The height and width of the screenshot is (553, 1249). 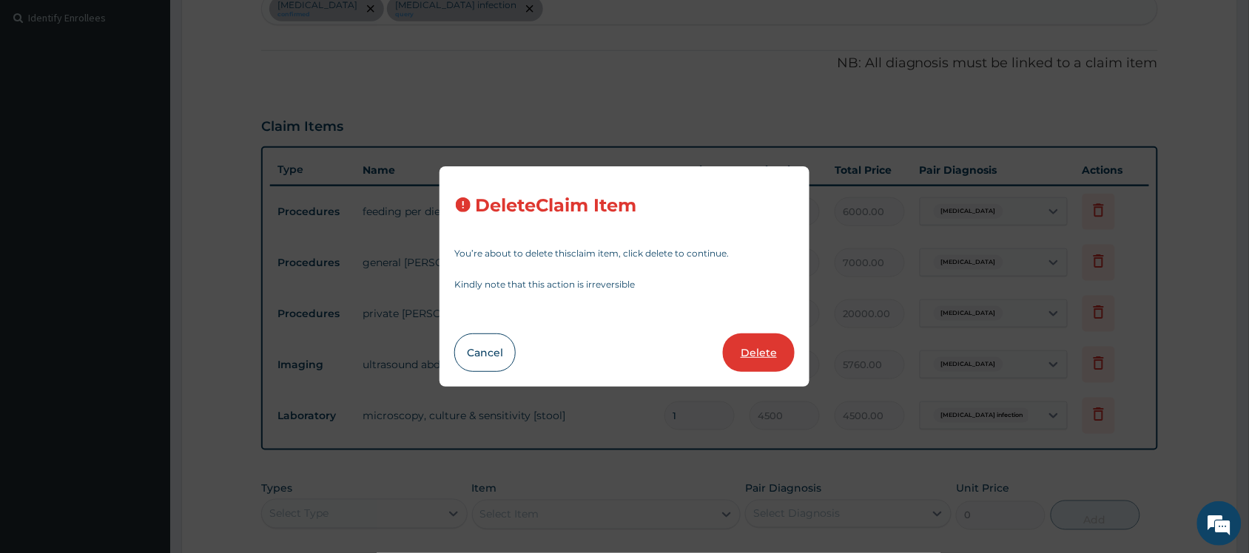 What do you see at coordinates (44, 92) in the screenshot?
I see `img: d_794563401_company_1708531726252_794563401` at bounding box center [44, 92].